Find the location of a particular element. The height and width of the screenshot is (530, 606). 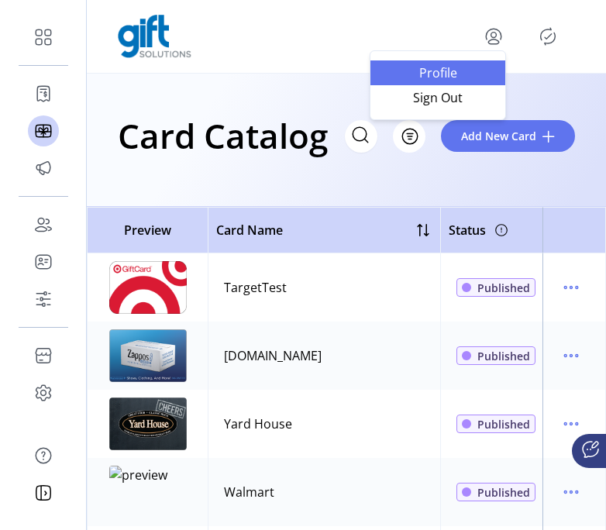

h1: Card Catalog is located at coordinates (222, 136).